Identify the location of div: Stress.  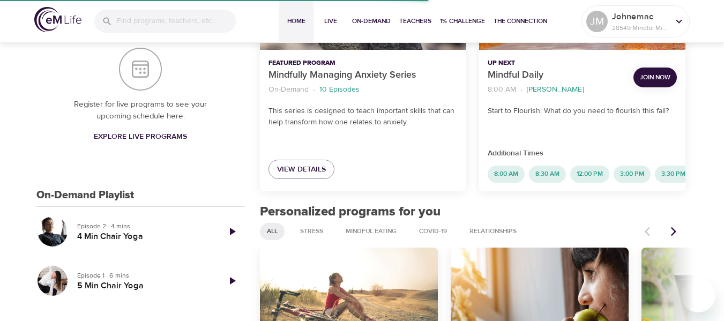
(311, 231).